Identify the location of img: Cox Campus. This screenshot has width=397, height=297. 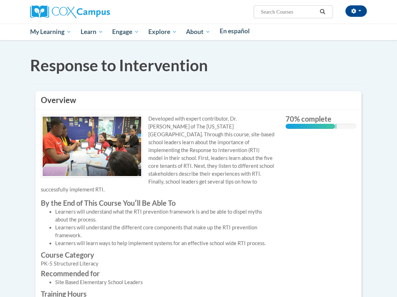
(70, 12).